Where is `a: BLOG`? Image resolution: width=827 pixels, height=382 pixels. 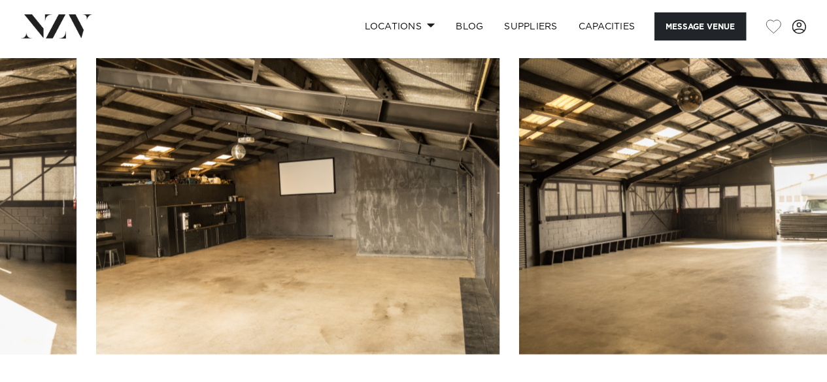
a: BLOG is located at coordinates (469, 26).